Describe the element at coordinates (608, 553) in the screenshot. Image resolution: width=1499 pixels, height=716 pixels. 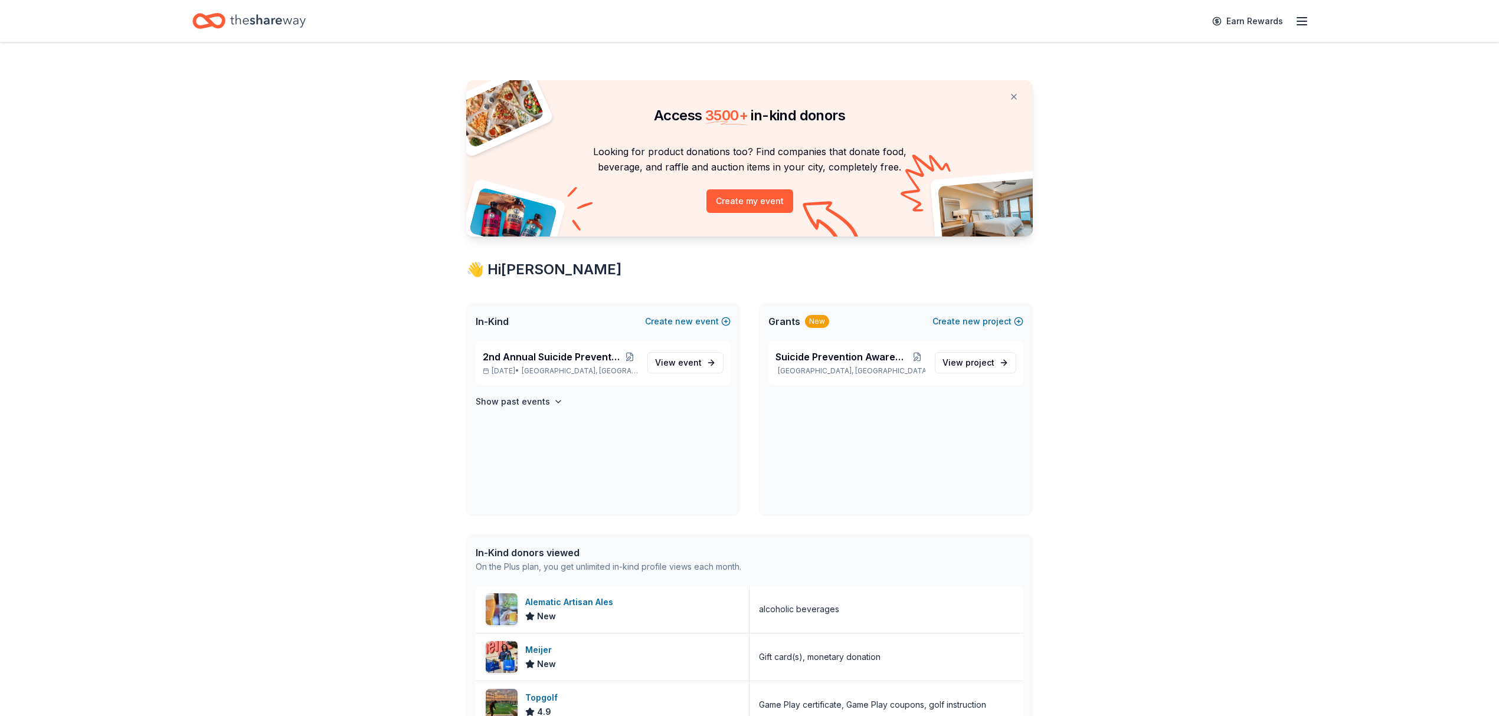
I see `div: In-Kind donors viewed` at that location.